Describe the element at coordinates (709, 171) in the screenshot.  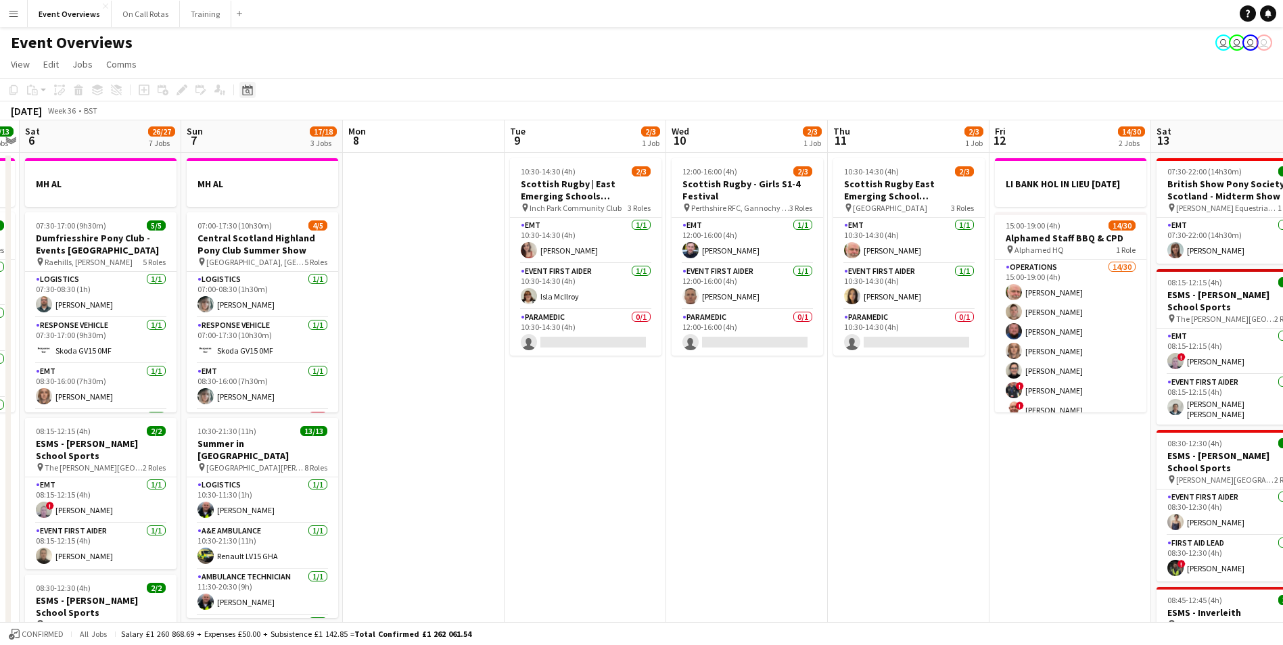
I see `span: 12:00-16:00 (4h)` at that location.